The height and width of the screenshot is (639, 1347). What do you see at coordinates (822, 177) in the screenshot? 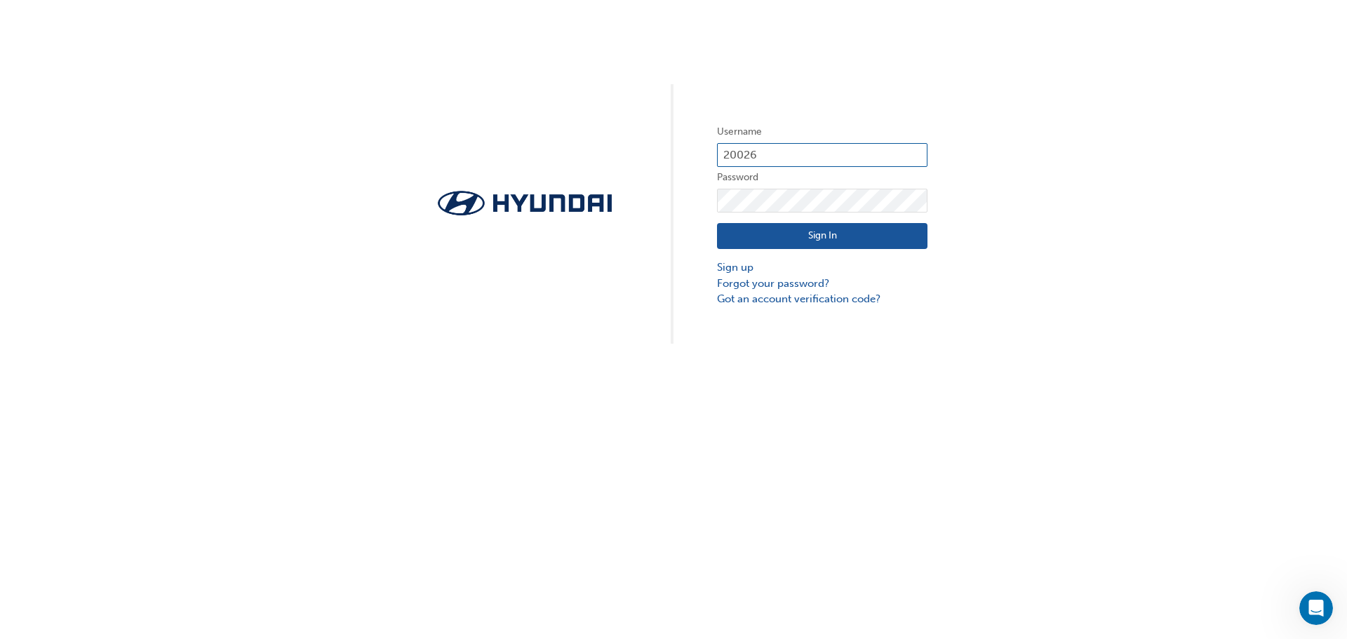
I see `label: Password` at bounding box center [822, 177].